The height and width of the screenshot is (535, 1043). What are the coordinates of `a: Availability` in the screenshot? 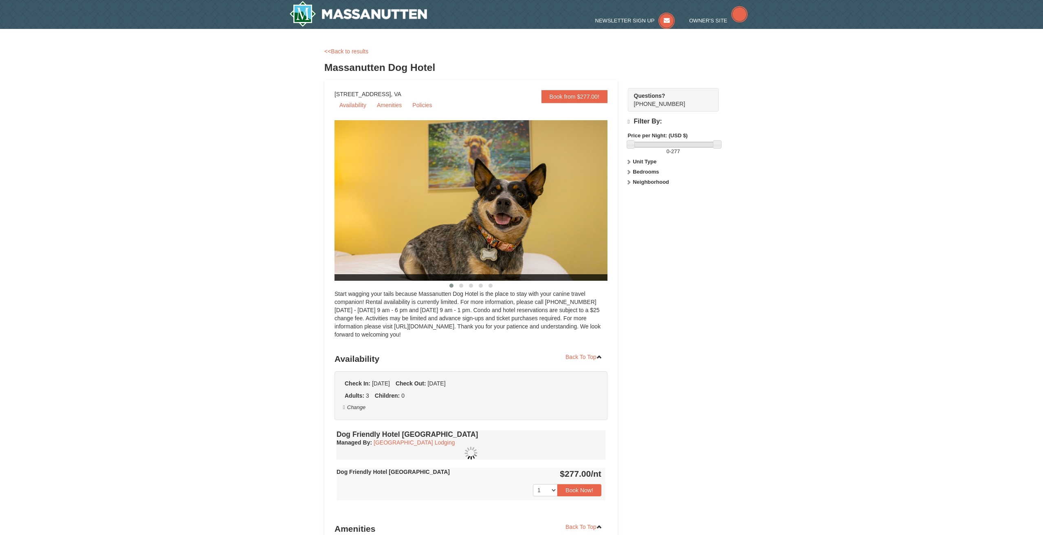 It's located at (353, 105).